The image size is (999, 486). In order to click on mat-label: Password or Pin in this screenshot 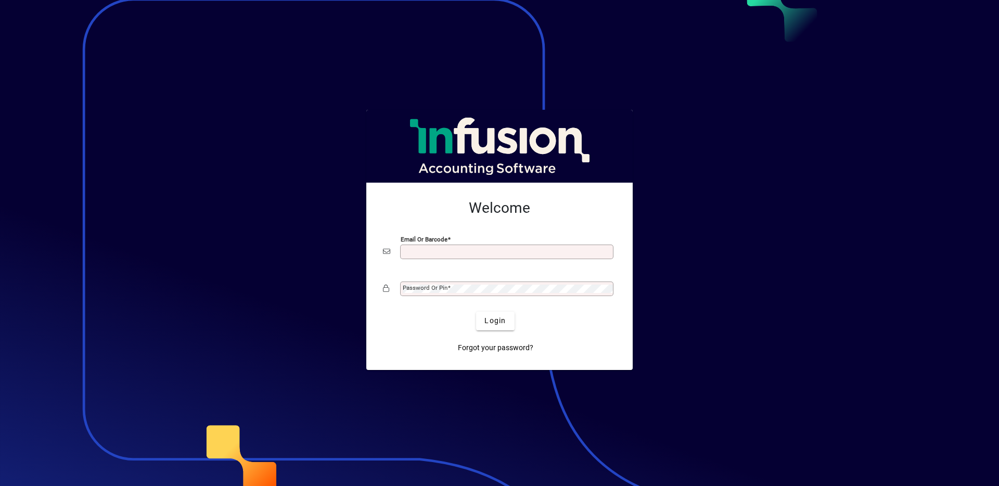, I will do `click(425, 288)`.